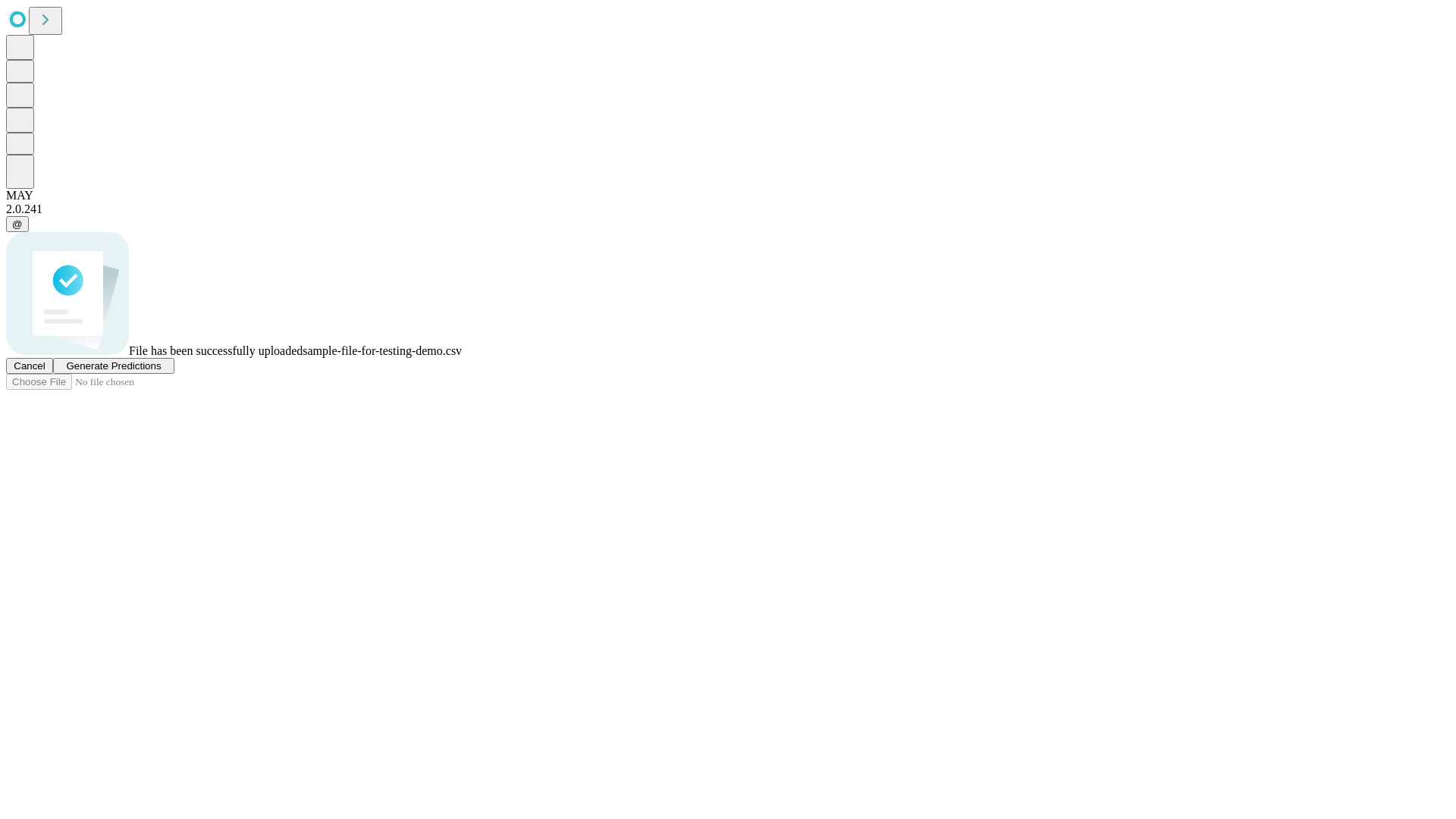 This screenshot has width=1456, height=819. Describe the element at coordinates (114, 366) in the screenshot. I see `button: Generate Predictions` at that location.